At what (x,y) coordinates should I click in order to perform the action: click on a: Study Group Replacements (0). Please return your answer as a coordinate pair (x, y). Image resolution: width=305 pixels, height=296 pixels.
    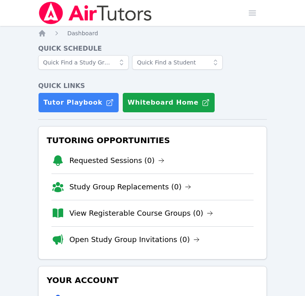
    Looking at the image, I should click on (130, 187).